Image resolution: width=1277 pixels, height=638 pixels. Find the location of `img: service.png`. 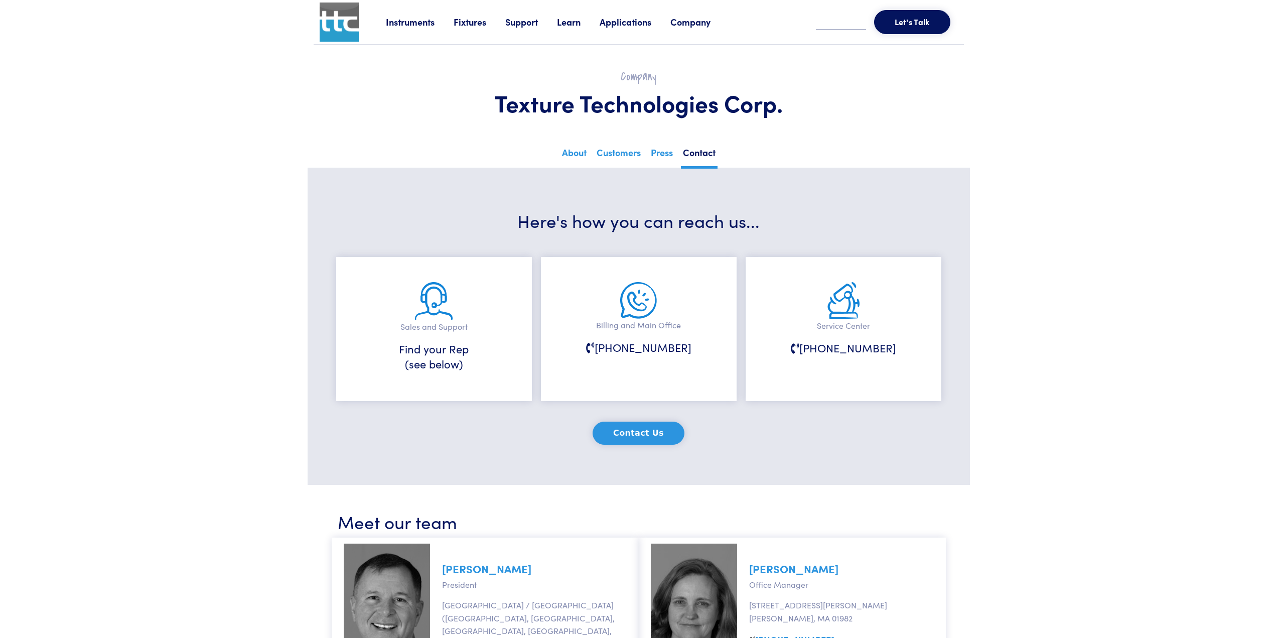

img: service.png is located at coordinates (844, 301).